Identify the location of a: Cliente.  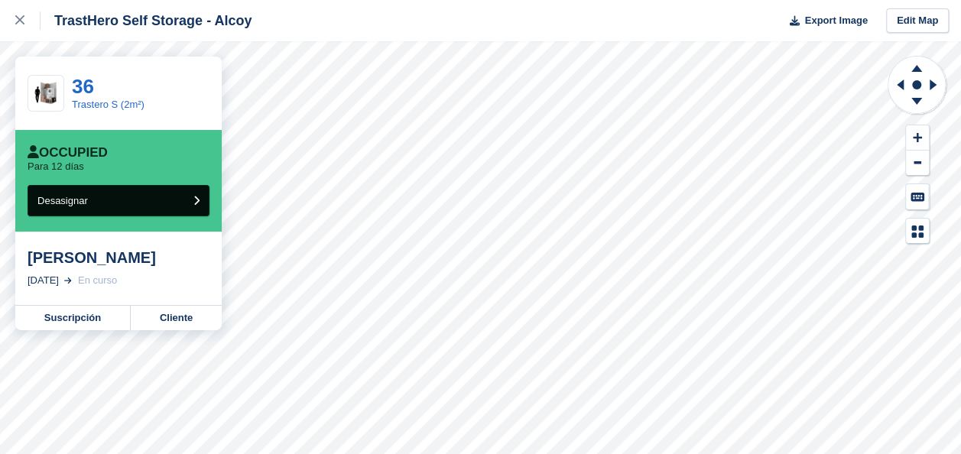
(176, 318).